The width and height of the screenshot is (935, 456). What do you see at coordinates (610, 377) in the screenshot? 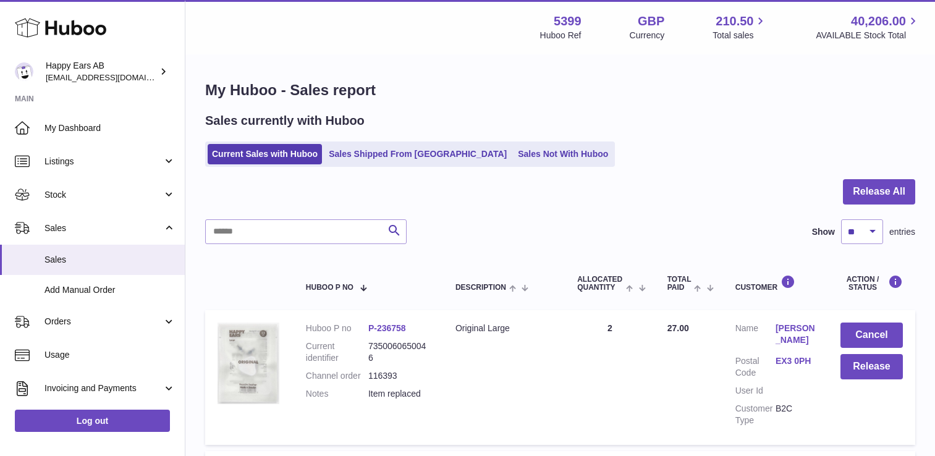
I see `td: 2` at bounding box center [610, 377].